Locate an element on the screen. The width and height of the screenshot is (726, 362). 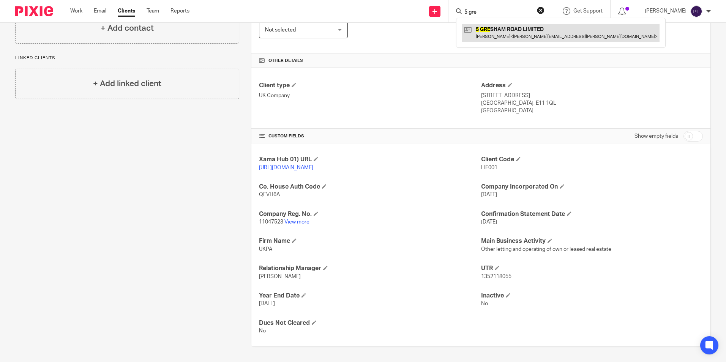
h4: + Add linked client is located at coordinates (127, 84).